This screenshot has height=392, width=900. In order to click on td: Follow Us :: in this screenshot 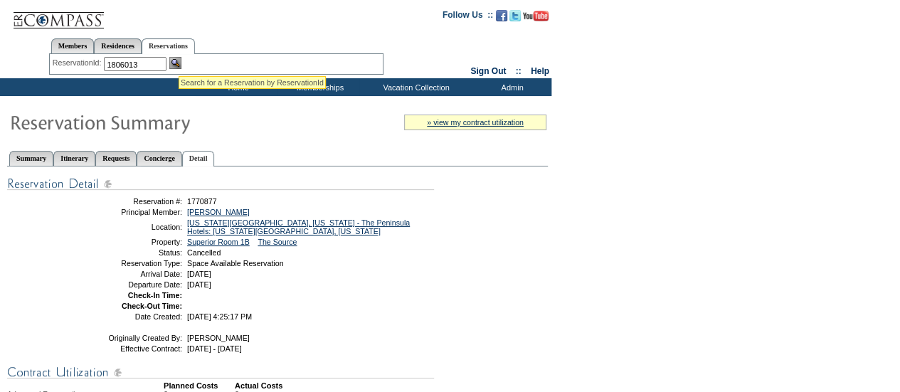, I will do `click(467, 17)`.